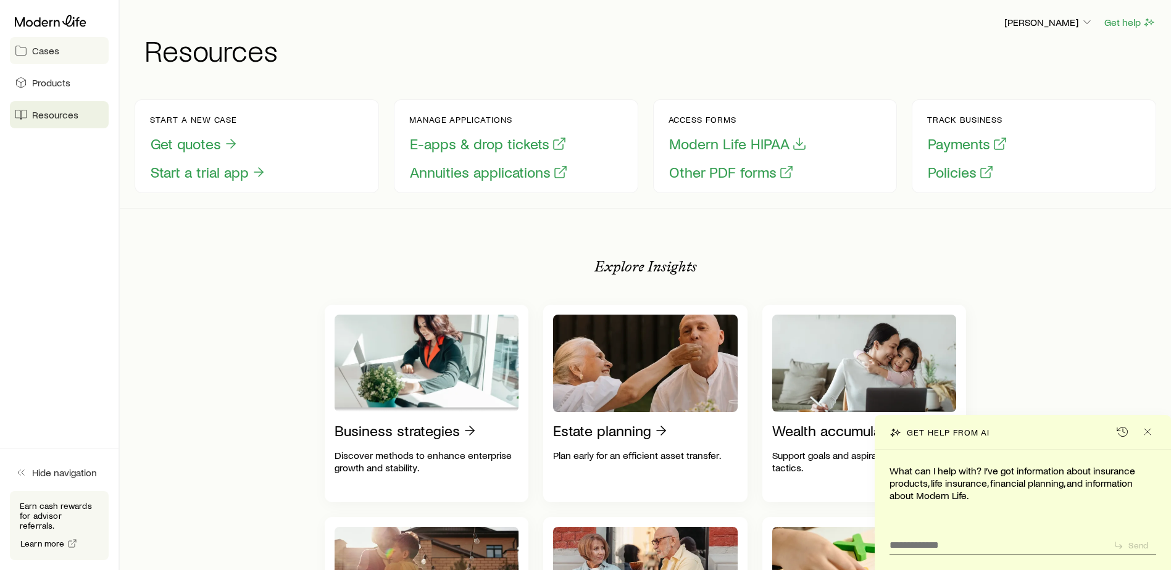 Image resolution: width=1171 pixels, height=570 pixels. Describe the element at coordinates (961, 172) in the screenshot. I see `button: Policies` at that location.